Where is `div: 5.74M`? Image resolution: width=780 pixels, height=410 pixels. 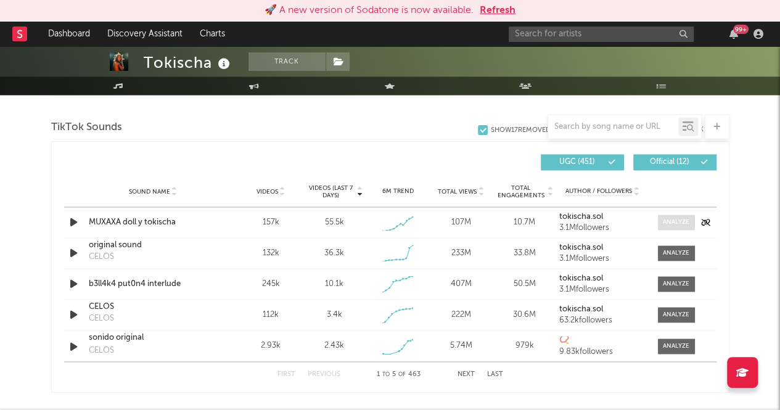
div: 5.74M is located at coordinates (461, 346).